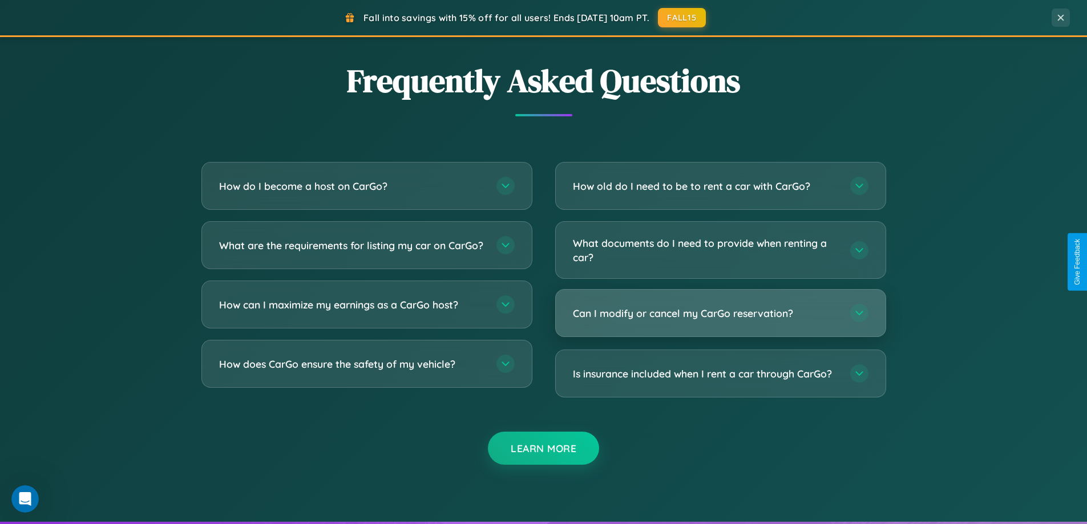 Image resolution: width=1087 pixels, height=524 pixels. I want to click on div: Give Feedback, so click(1077, 262).